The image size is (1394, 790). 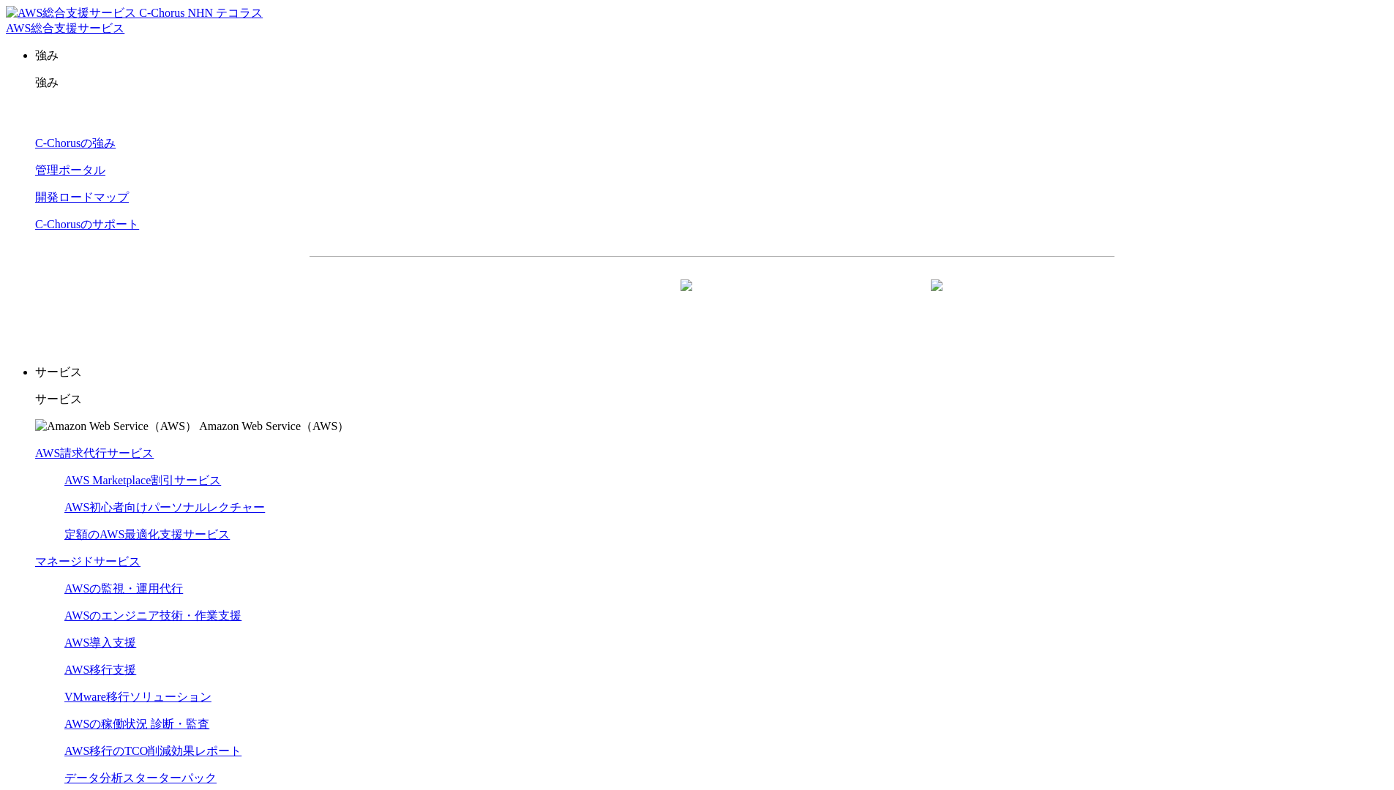 What do you see at coordinates (124, 588) in the screenshot?
I see `a: AWSの監視・運用代行` at bounding box center [124, 588].